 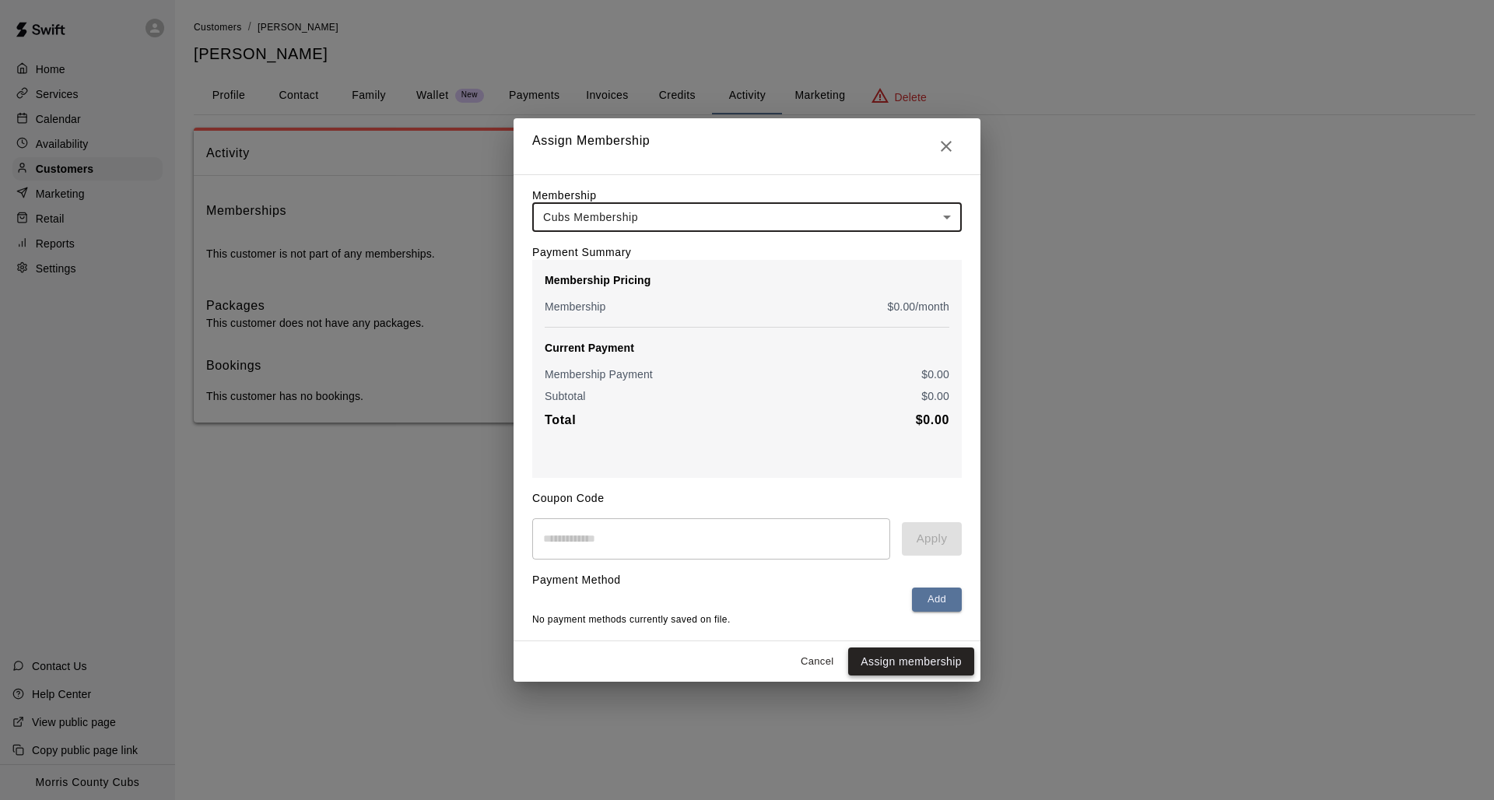 I want to click on label: Membership, so click(x=564, y=195).